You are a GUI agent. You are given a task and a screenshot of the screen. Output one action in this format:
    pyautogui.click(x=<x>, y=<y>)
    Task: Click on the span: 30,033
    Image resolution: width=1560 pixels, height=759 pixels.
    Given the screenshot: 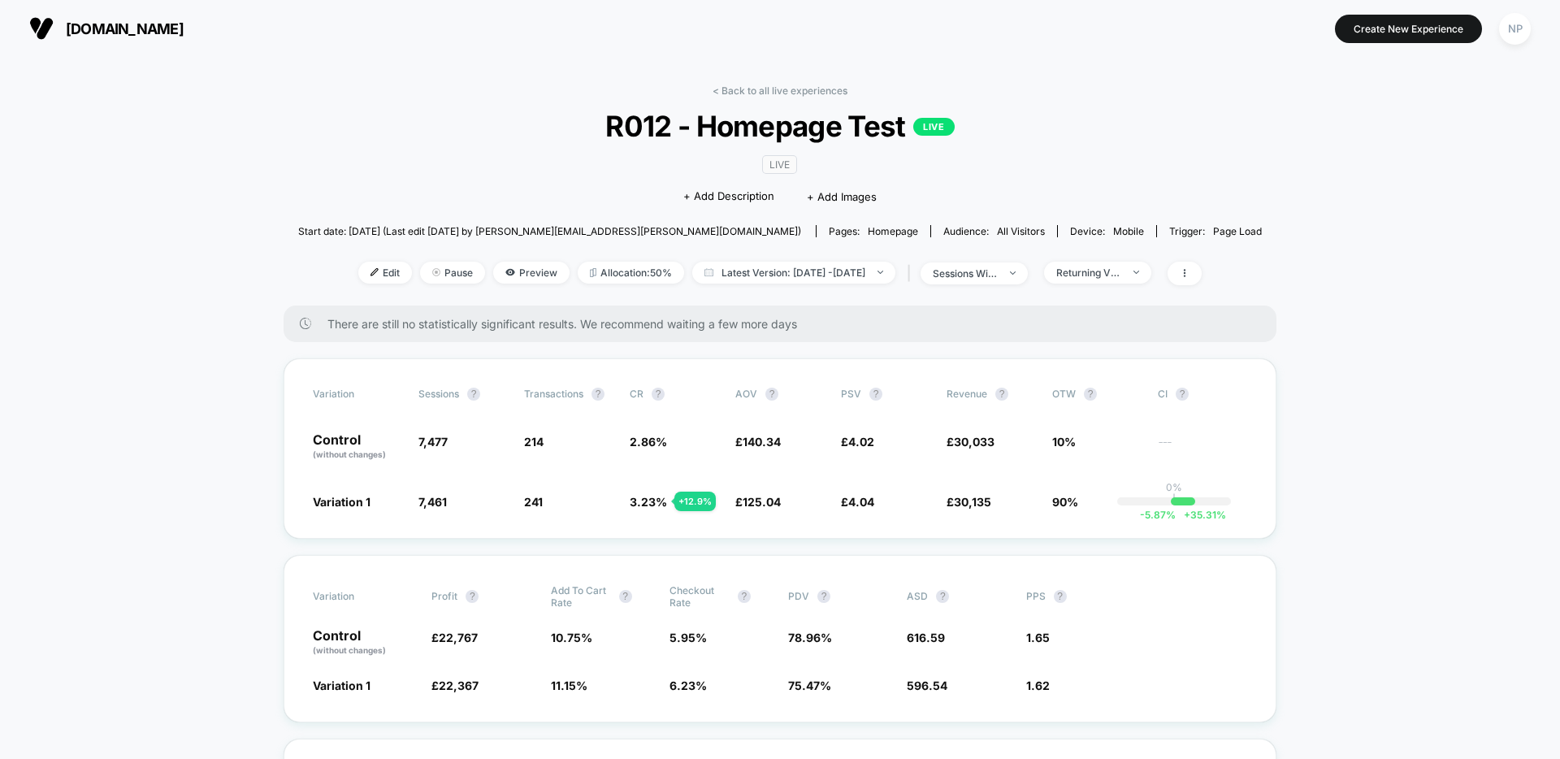 What is the action you would take?
    pyautogui.click(x=974, y=441)
    